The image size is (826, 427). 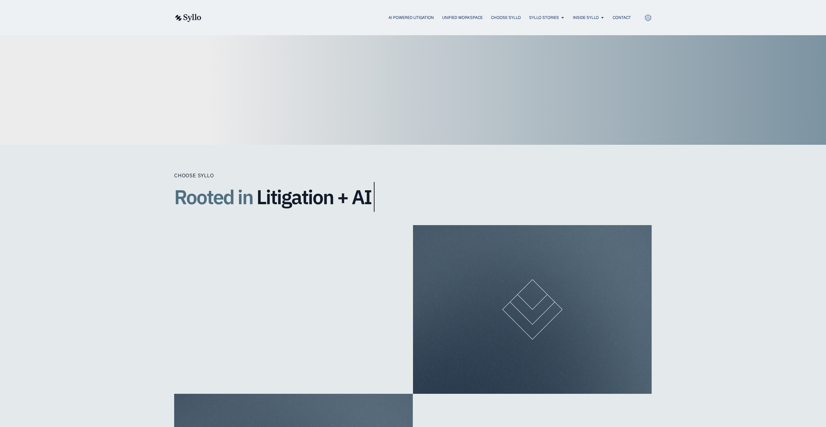 I want to click on span: Contact, so click(x=622, y=18).